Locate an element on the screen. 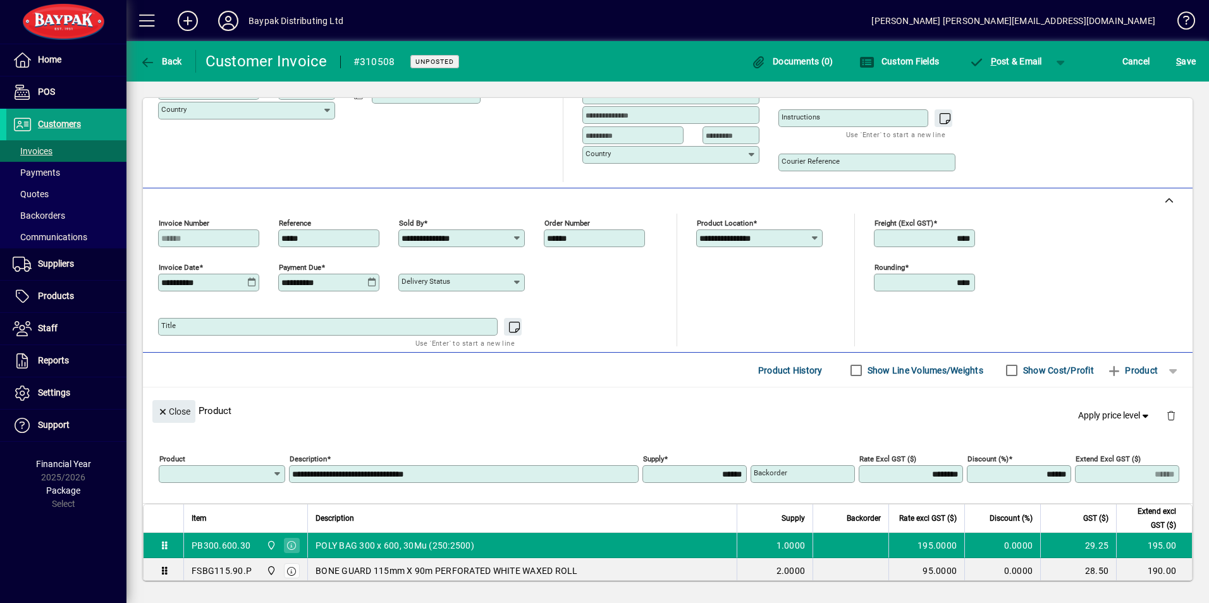  div: #310508 is located at coordinates (374, 62).